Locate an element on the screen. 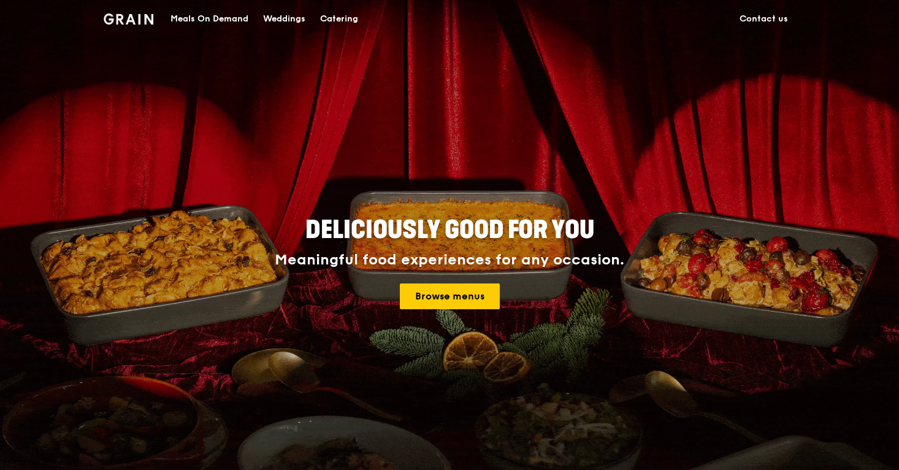 Image resolution: width=899 pixels, height=470 pixels. a: Browse menus is located at coordinates (449, 296).